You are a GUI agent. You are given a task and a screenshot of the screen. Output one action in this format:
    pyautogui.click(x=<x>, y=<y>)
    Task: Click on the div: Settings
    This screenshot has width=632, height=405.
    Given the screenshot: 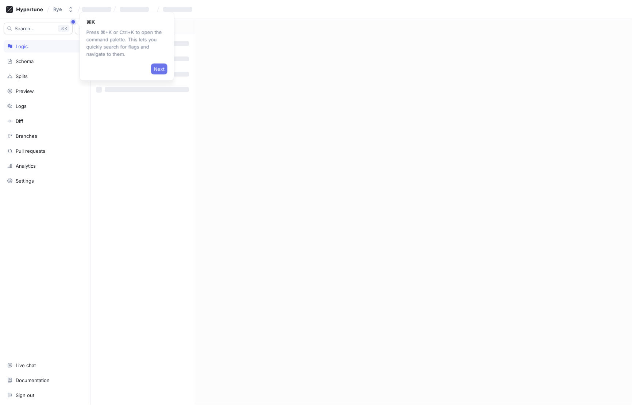 What is the action you would take?
    pyautogui.click(x=25, y=181)
    